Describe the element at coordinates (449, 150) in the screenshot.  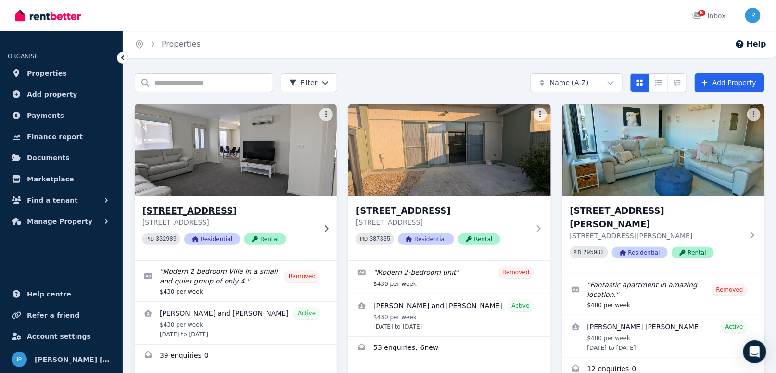
I see `img: 5/630 Main Rd, Granton` at that location.